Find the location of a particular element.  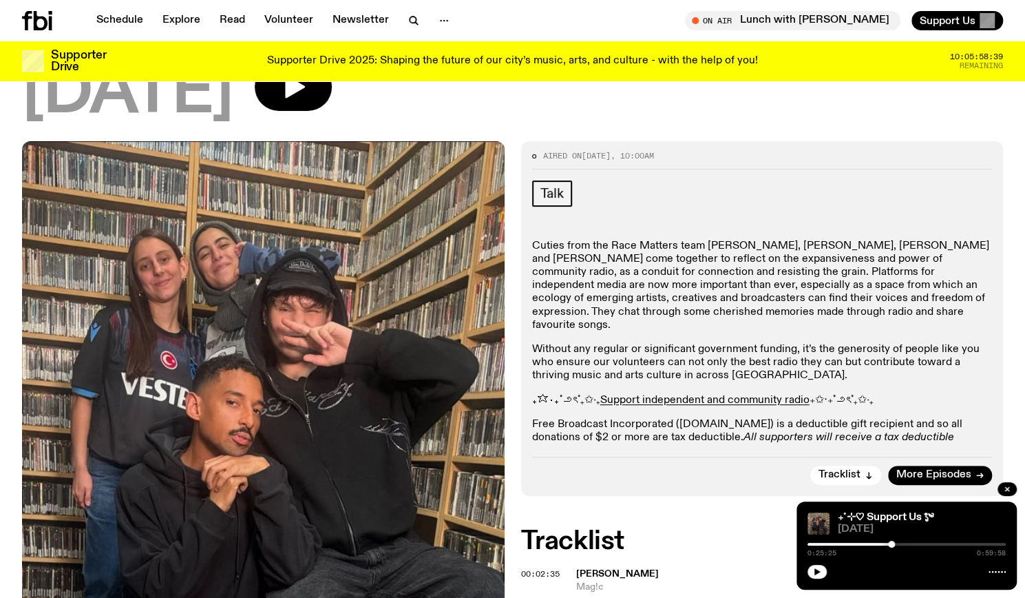

span: 10:05:58:39 is located at coordinates (976, 56).